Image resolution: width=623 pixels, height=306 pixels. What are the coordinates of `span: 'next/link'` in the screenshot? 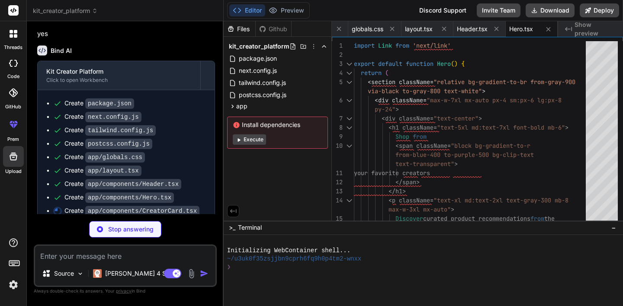 It's located at (432, 45).